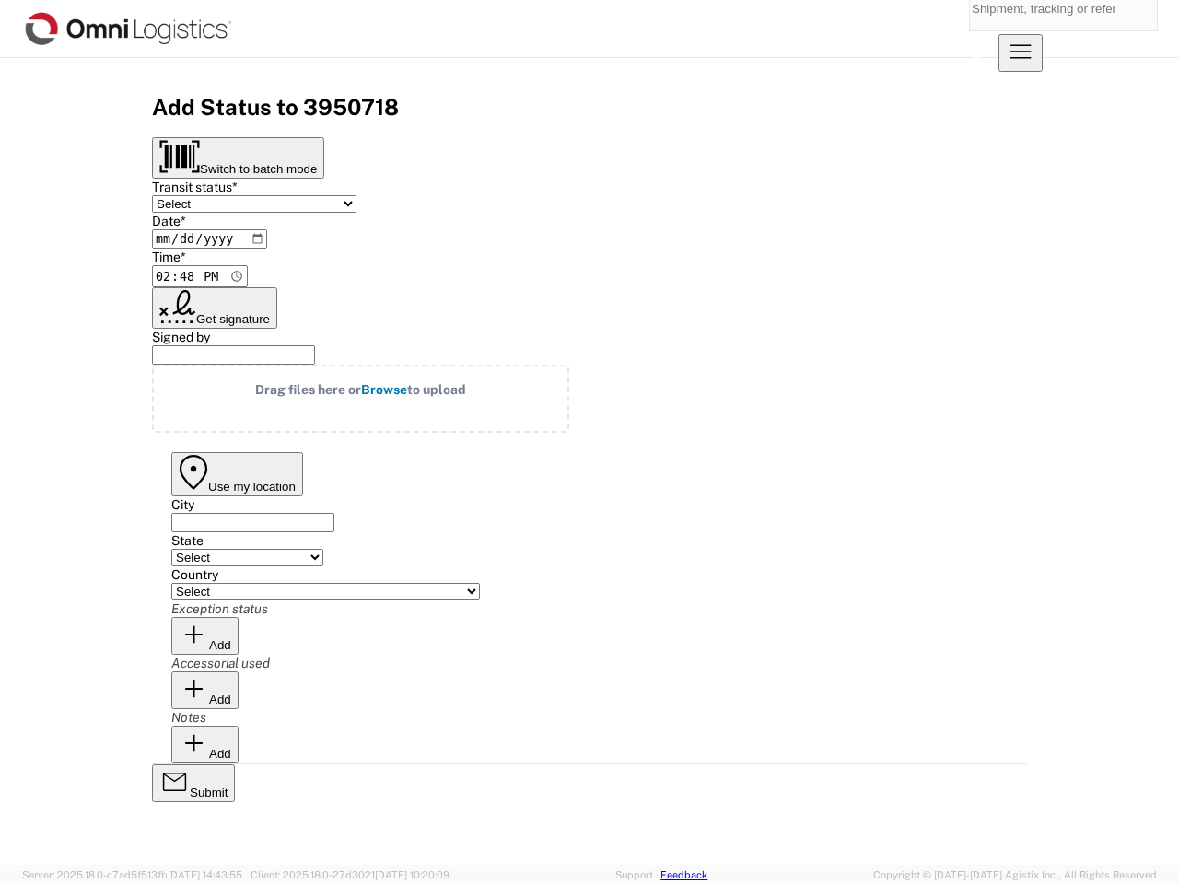 This screenshot has width=1179, height=884. What do you see at coordinates (182, 505) in the screenshot?
I see `label: City` at bounding box center [182, 505].